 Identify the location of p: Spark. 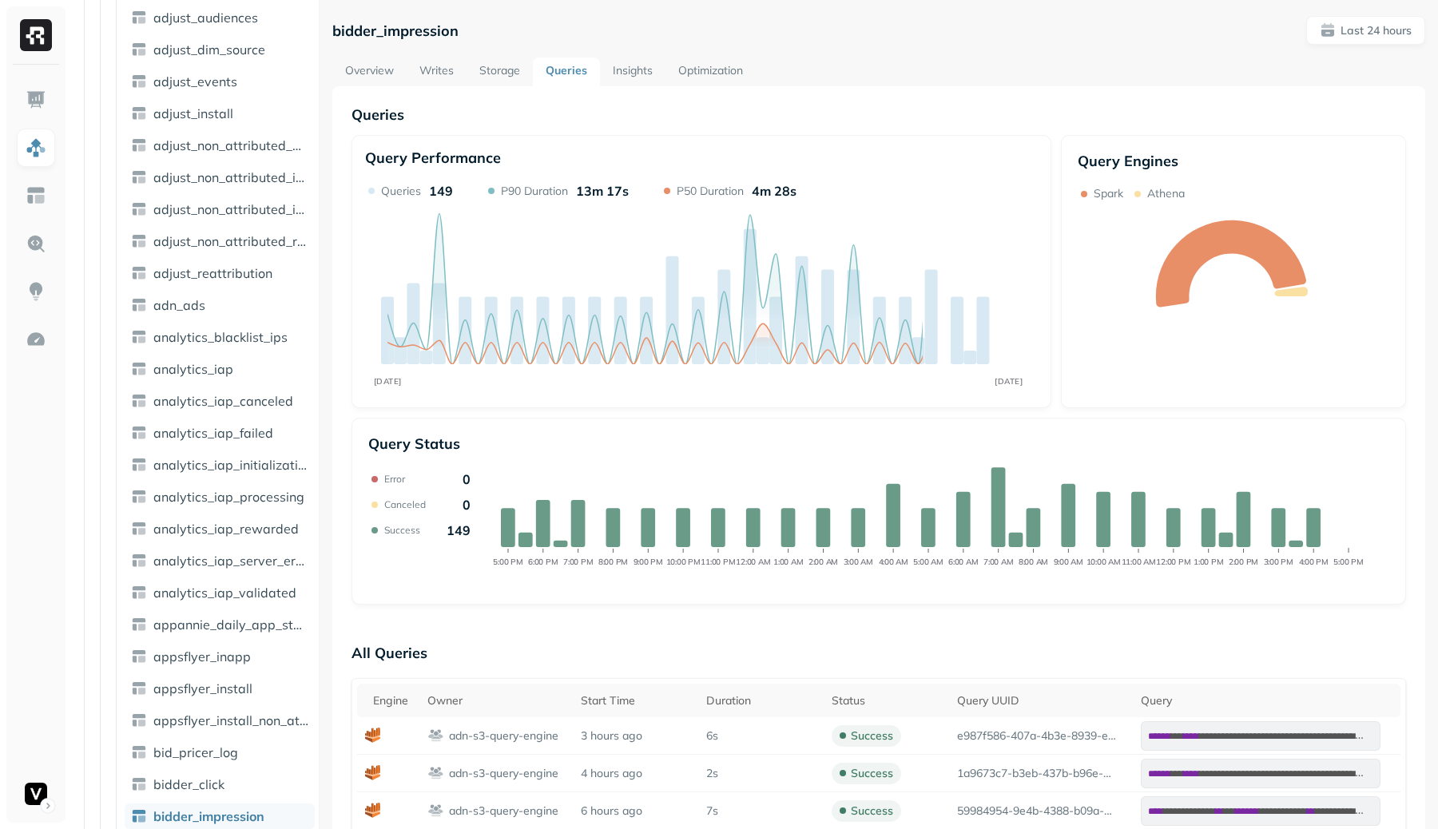
(1108, 193).